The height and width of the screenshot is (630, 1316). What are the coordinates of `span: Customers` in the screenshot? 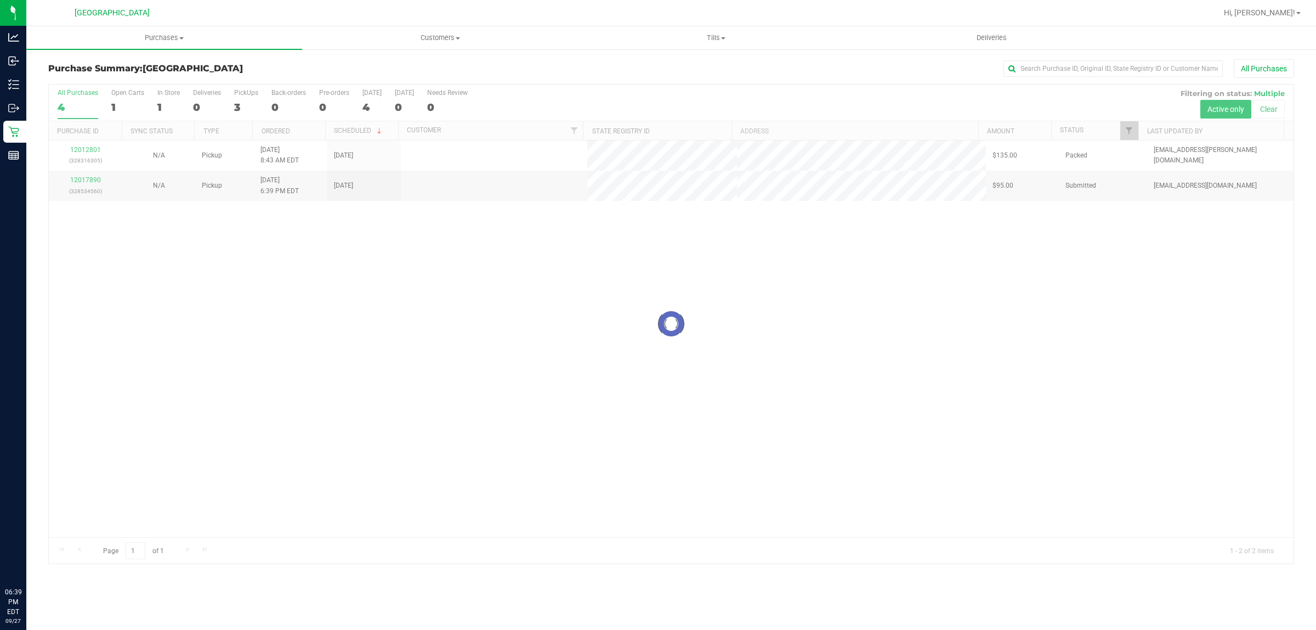 It's located at (440, 38).